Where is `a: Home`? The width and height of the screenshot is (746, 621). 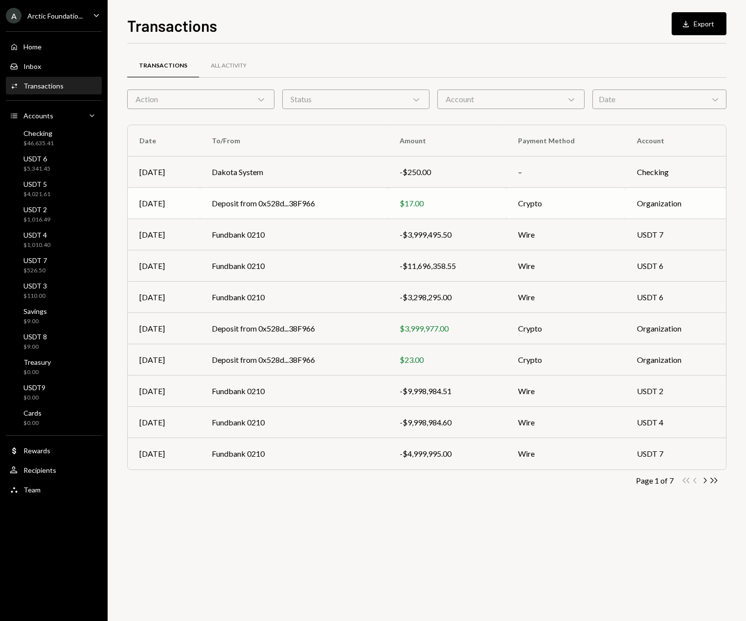 a: Home is located at coordinates (54, 46).